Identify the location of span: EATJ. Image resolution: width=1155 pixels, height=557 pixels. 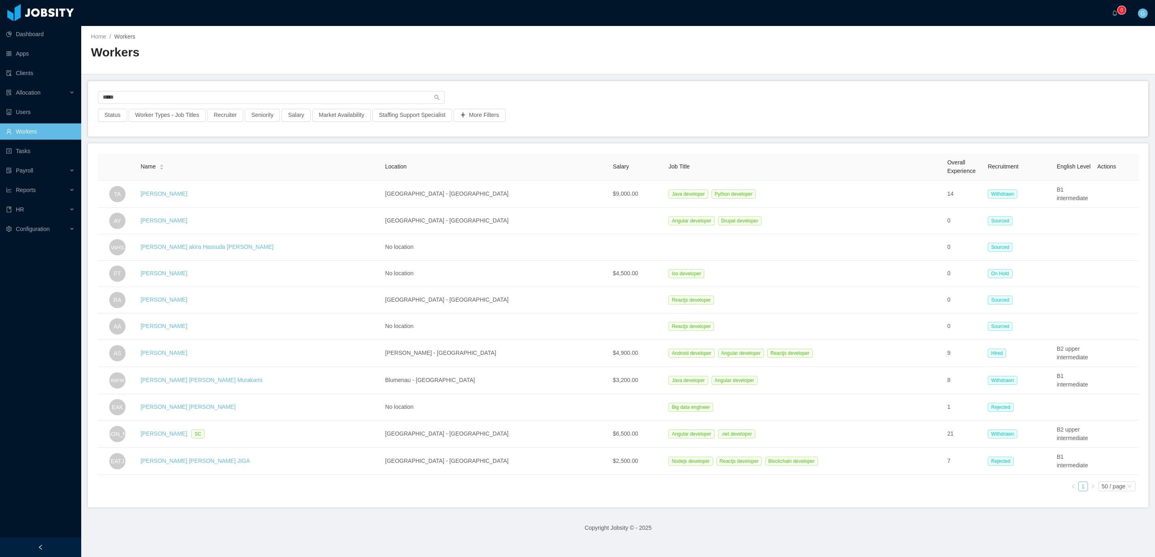
(117, 461).